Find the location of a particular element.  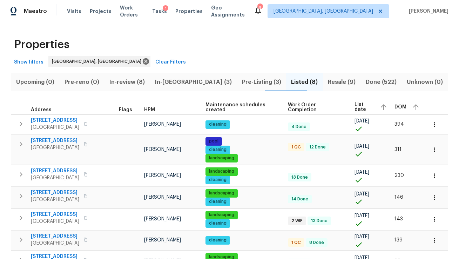

div: 1 is located at coordinates (165, 9).